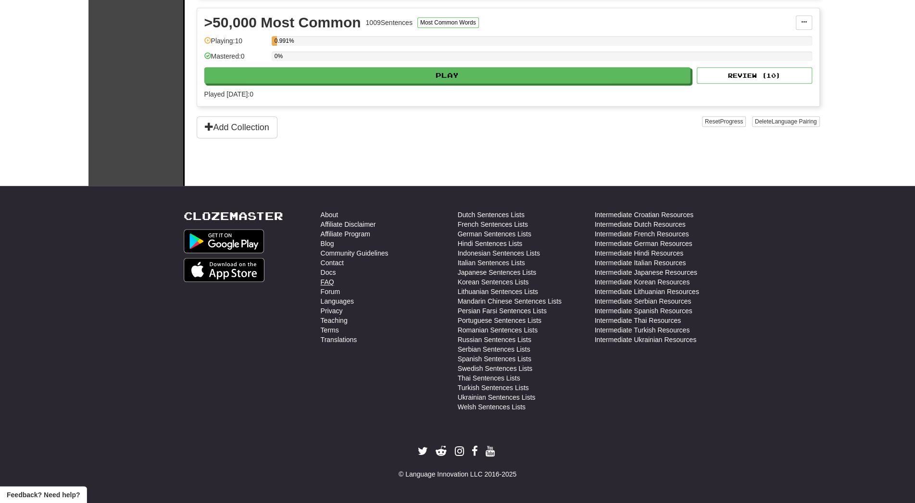 This screenshot has width=915, height=503. Describe the element at coordinates (490, 244) in the screenshot. I see `a: Hindi Sentences Lists` at that location.